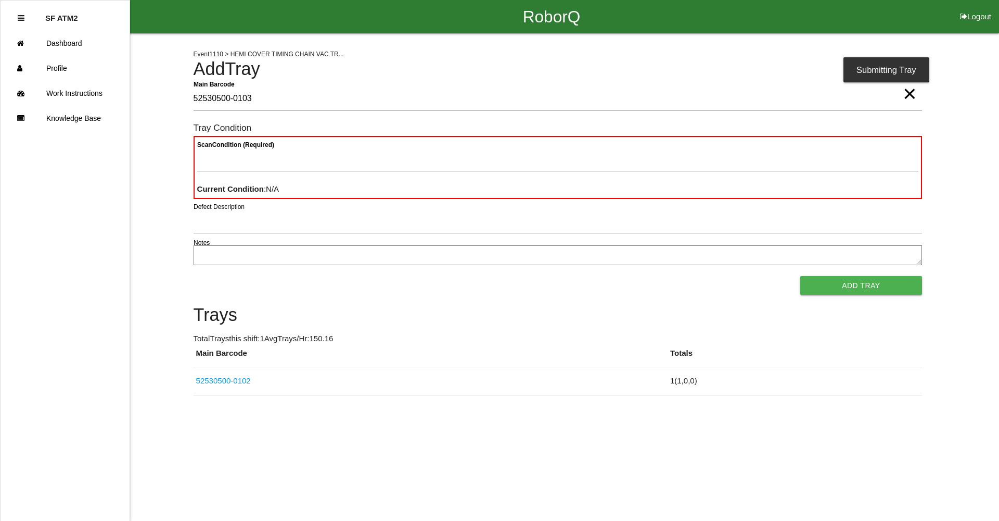 The image size is (999, 521). Describe the element at coordinates (886, 70) in the screenshot. I see `div: Submitting Tray` at that location.